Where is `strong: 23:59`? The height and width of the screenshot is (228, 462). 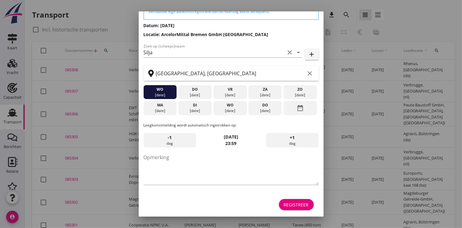
strong: 23:59 is located at coordinates (231, 143).